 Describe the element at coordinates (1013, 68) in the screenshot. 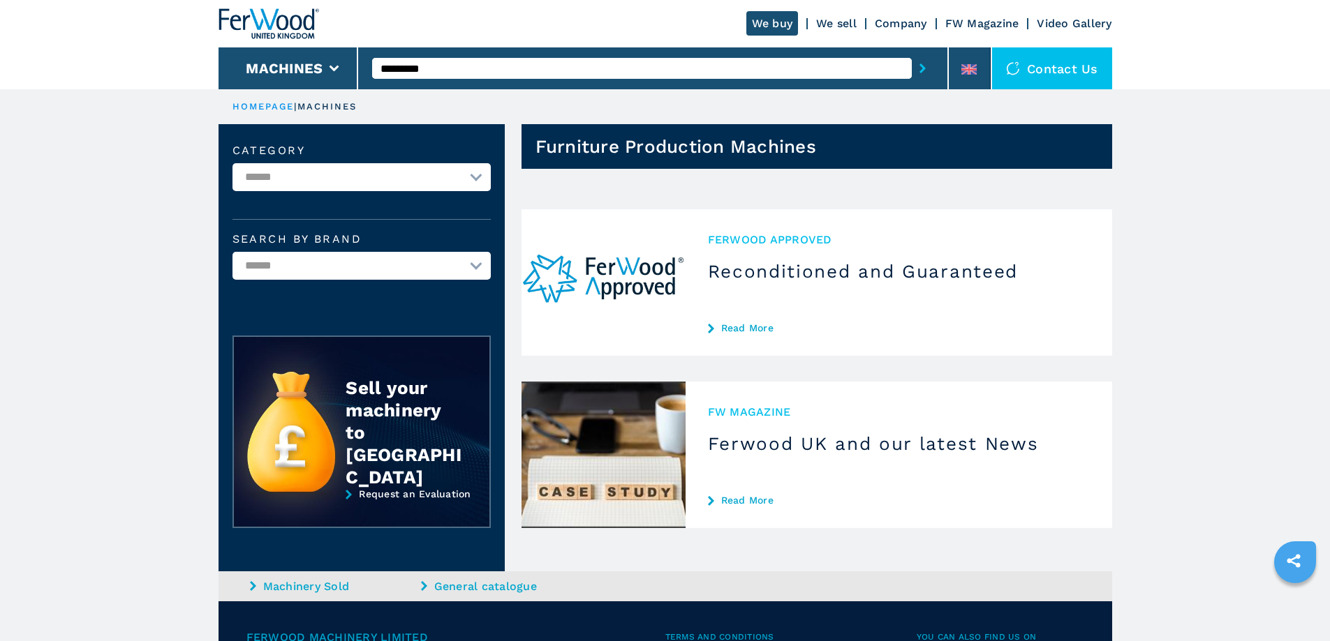

I see `img: Contact us` at that location.